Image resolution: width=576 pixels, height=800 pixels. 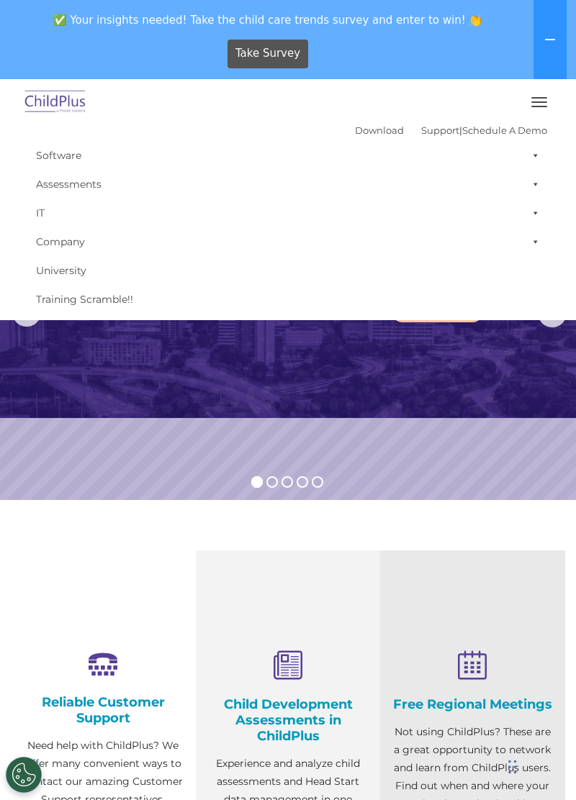 I want to click on a: Support, so click(x=440, y=130).